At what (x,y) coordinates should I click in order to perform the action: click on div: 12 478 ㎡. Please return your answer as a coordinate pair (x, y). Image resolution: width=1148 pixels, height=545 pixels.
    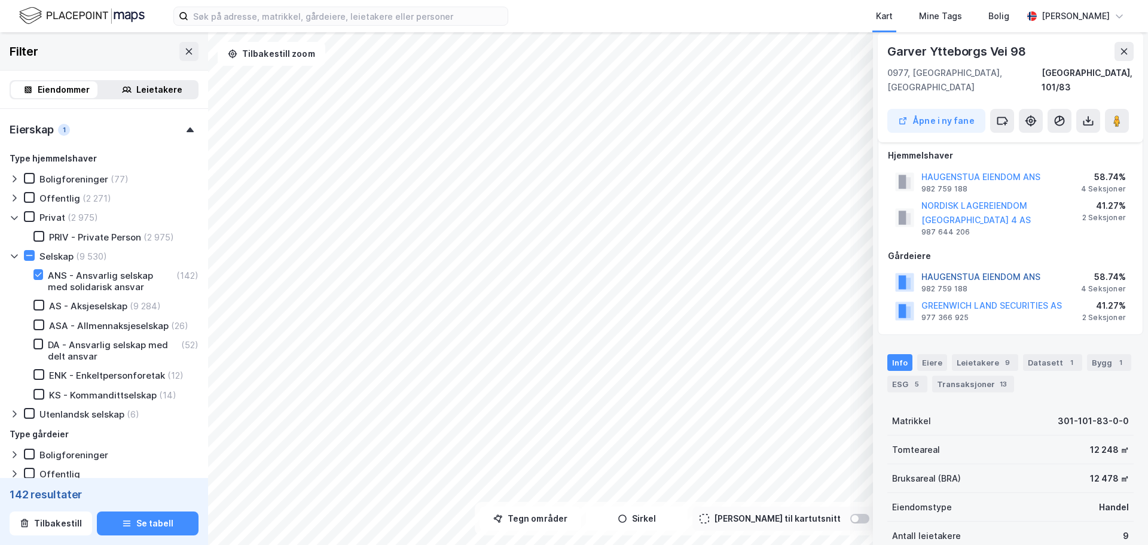
    Looking at the image, I should click on (1110, 479).